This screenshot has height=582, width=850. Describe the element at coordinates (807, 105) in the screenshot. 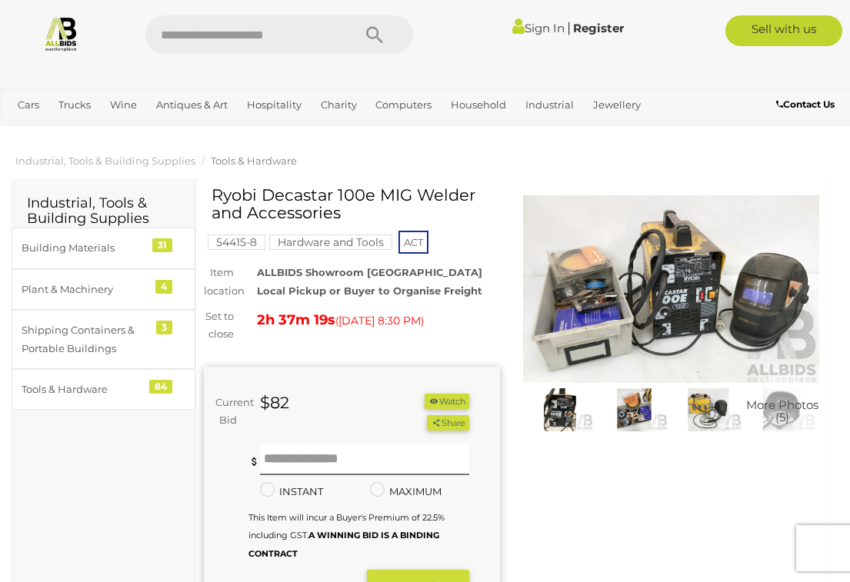

I see `a: Contact Us` at that location.